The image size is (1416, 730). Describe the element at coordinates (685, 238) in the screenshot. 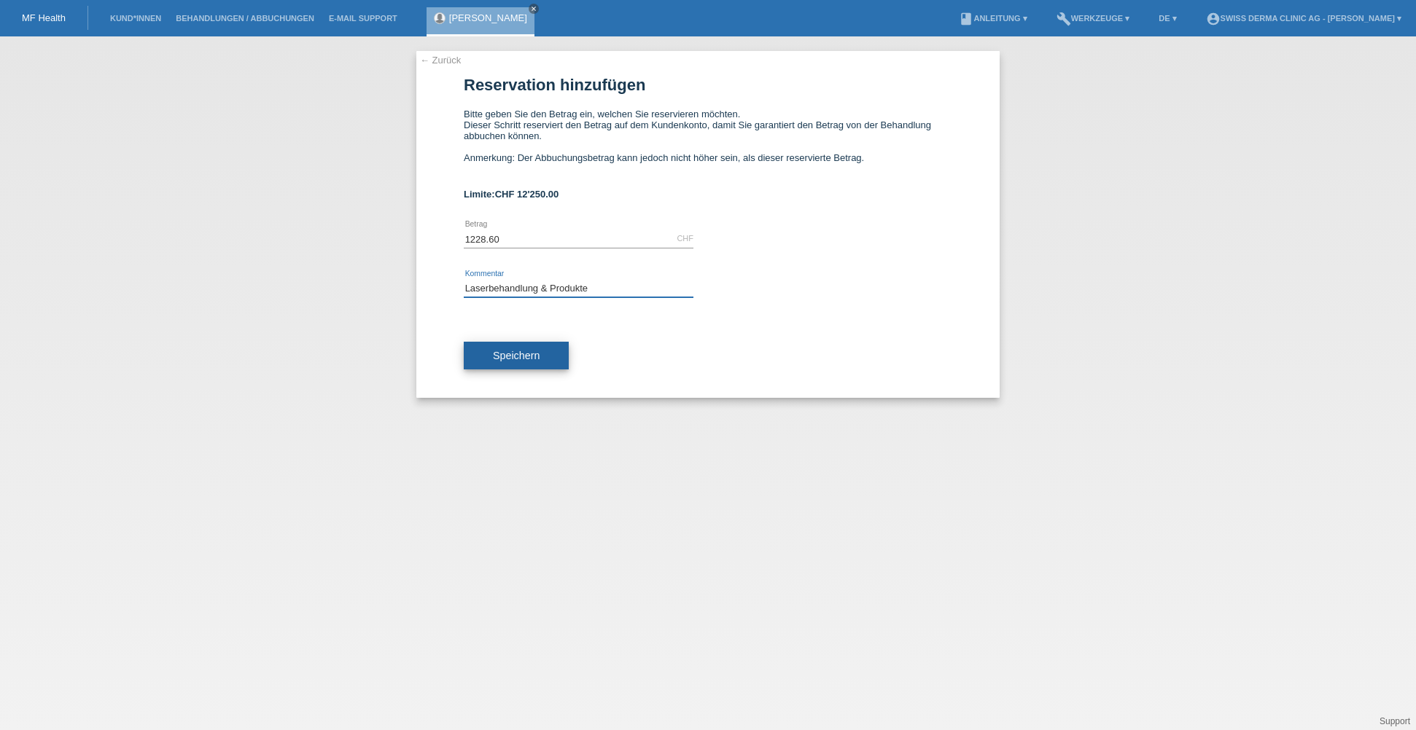

I see `div: CHF` at that location.